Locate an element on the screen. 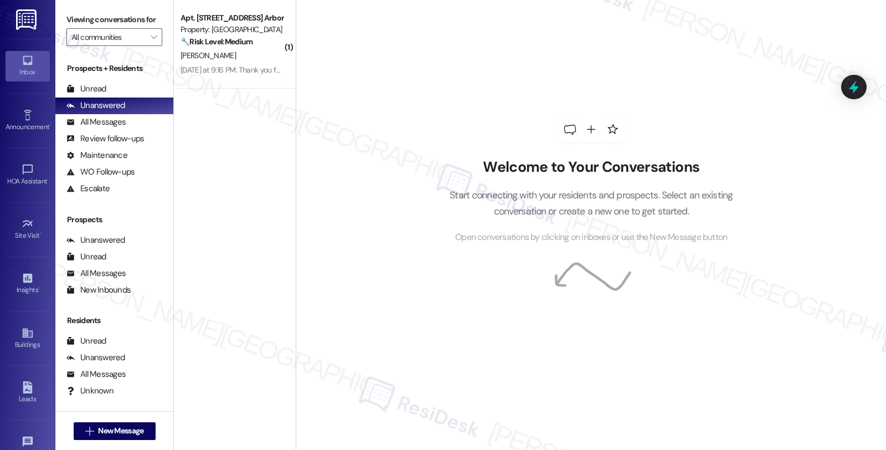 The height and width of the screenshot is (450, 886). div: Unknown is located at coordinates (90, 390).